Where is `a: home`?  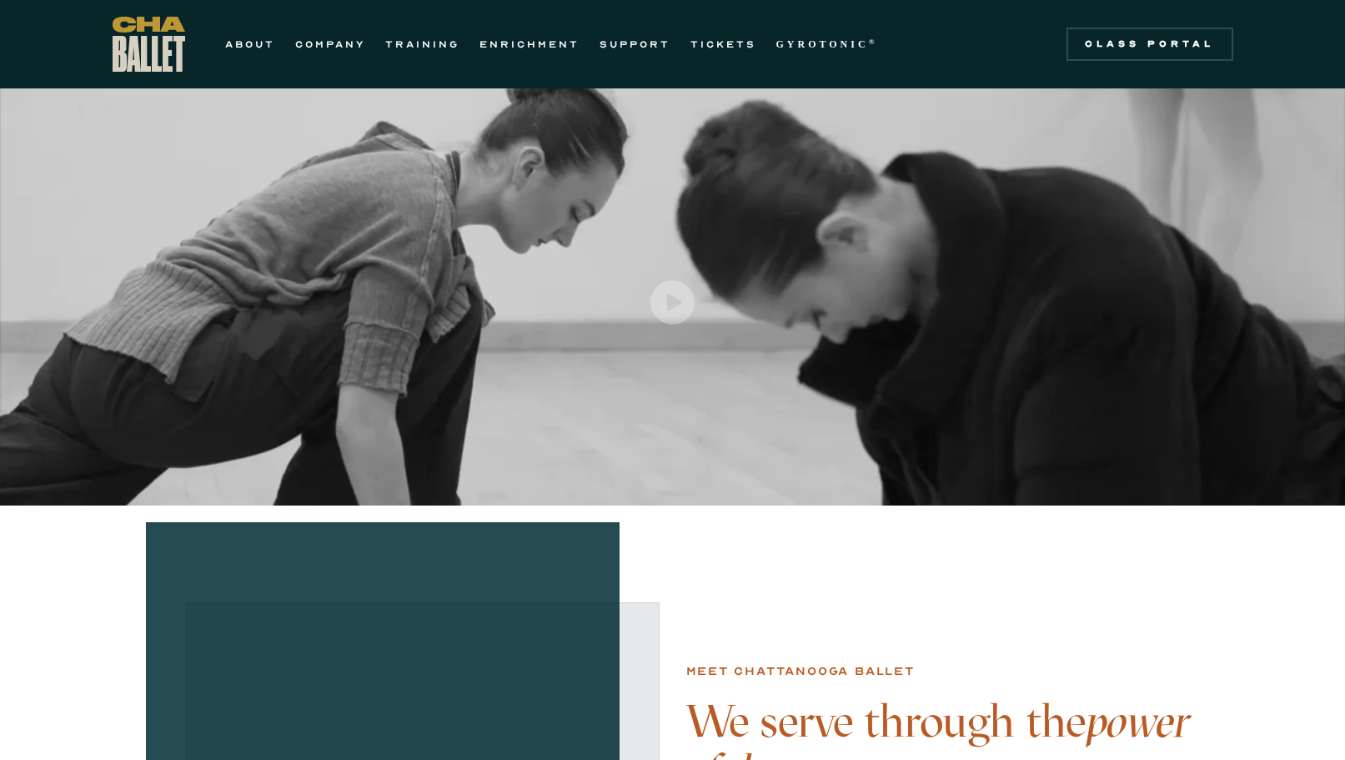
a: home is located at coordinates (148, 44).